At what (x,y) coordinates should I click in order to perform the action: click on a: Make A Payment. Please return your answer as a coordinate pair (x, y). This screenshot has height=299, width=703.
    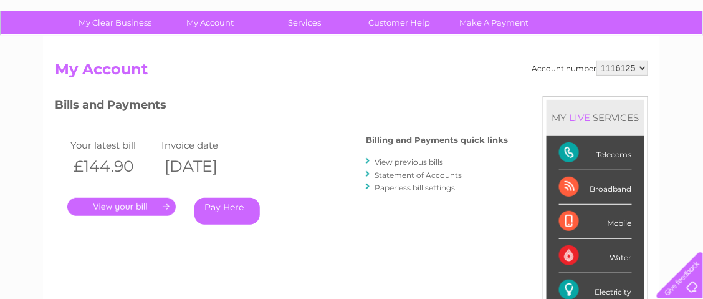
    Looking at the image, I should click on (494, 22).